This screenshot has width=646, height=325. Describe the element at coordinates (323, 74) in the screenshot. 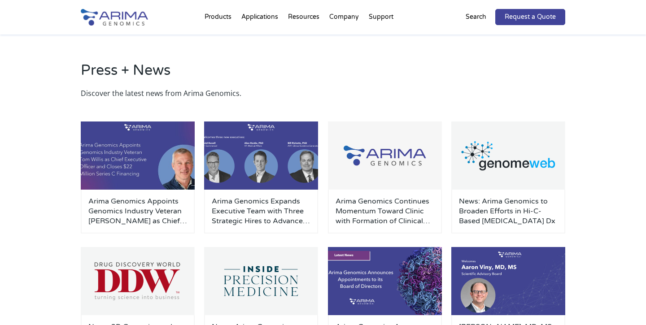

I see `h2: Press + News` at that location.